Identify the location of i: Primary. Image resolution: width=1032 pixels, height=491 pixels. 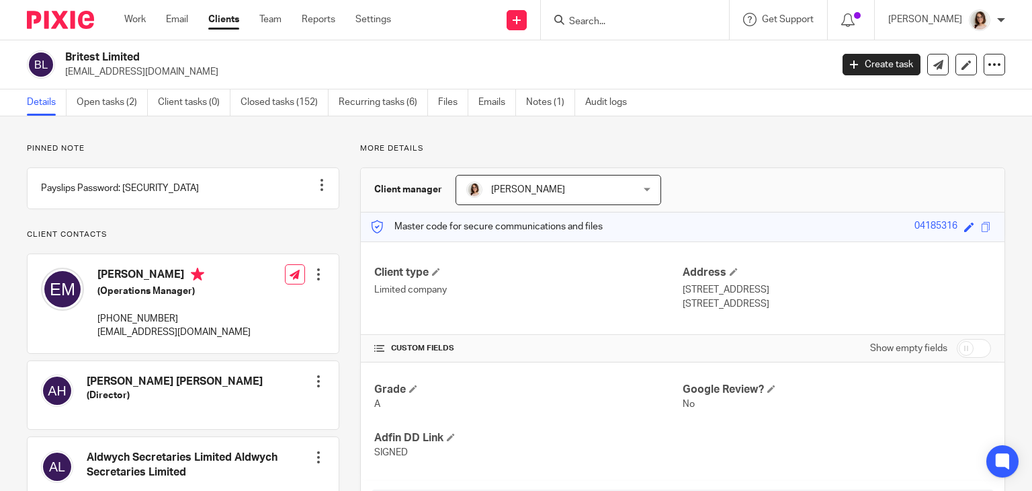
(198, 274).